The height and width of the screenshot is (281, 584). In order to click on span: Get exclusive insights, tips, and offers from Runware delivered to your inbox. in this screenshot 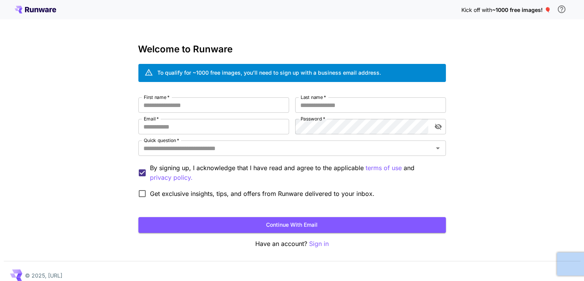, I will do `click(263, 194)`.